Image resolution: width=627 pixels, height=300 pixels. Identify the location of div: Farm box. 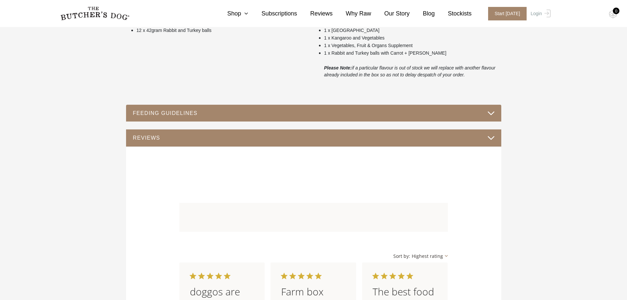
(313, 291).